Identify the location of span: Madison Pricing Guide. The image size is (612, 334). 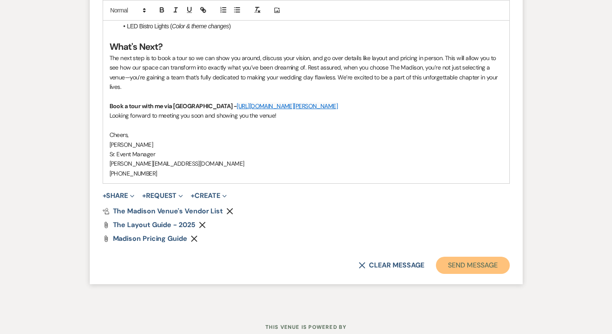
(150, 238).